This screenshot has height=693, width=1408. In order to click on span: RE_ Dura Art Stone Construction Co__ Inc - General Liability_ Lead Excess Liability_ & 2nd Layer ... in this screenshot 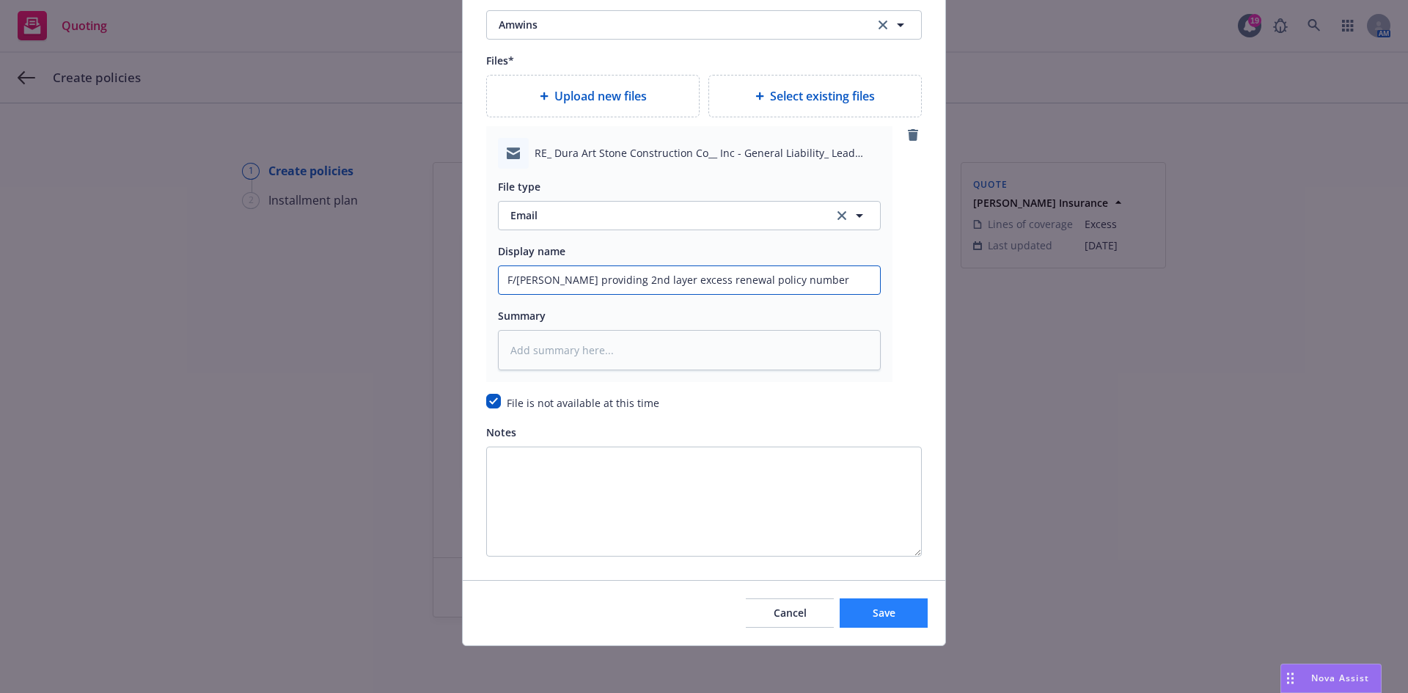, I will do `click(708, 153)`.